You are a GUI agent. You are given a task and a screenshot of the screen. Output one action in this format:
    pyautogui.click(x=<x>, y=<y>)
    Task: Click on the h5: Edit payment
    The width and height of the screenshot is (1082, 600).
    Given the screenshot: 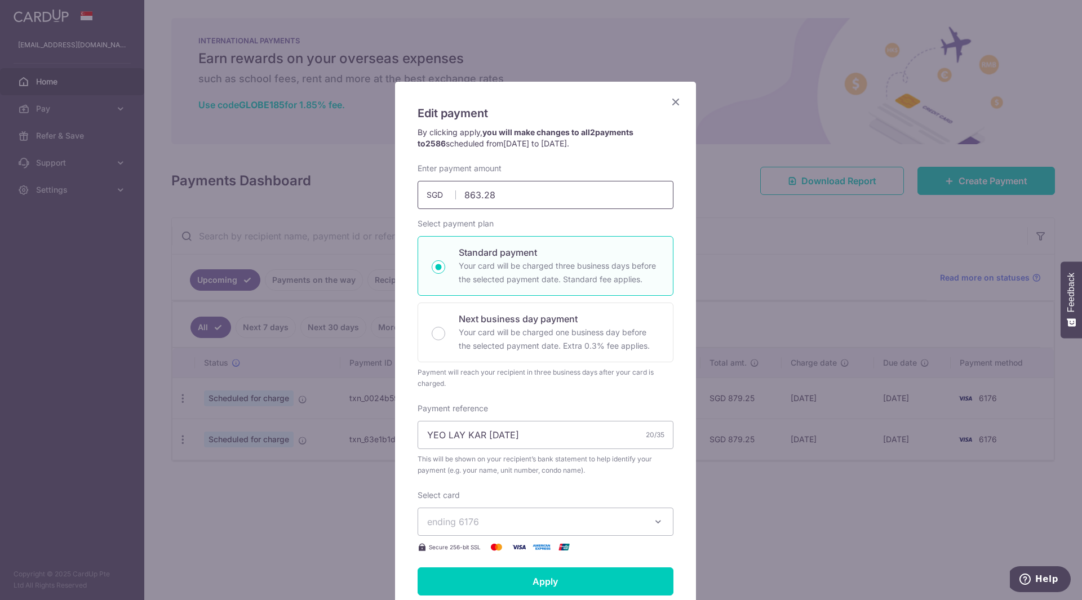 What is the action you would take?
    pyautogui.click(x=545, y=113)
    